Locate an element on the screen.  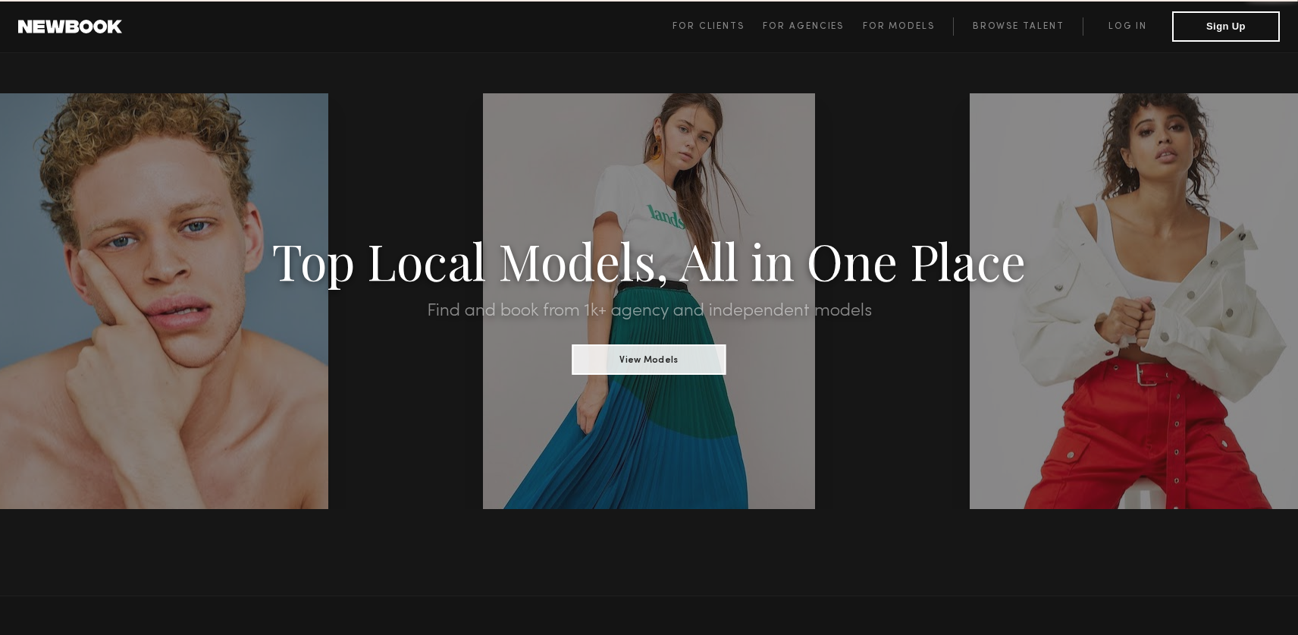
a: Log in is located at coordinates (1127, 27).